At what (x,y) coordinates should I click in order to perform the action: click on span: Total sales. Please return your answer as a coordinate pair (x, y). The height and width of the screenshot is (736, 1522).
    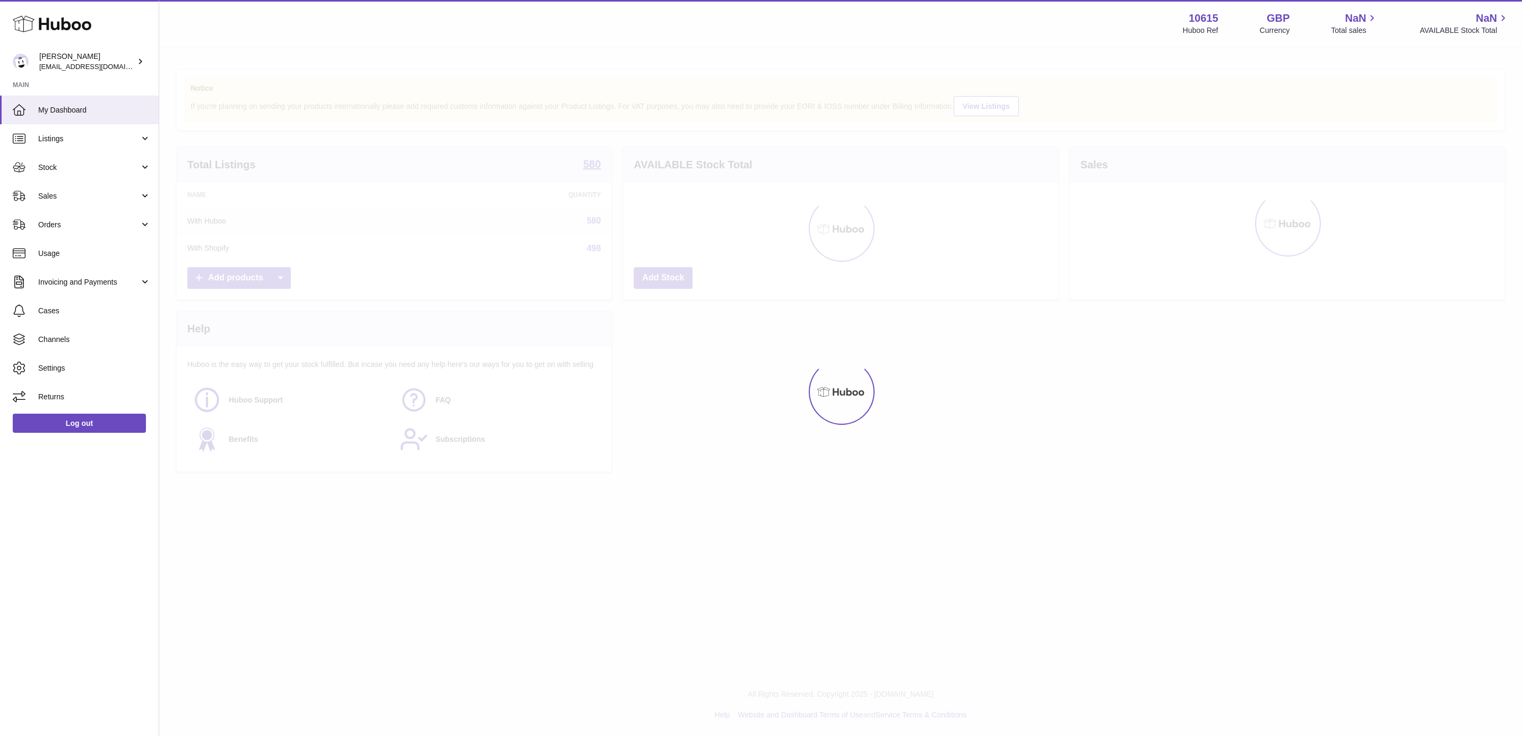
    Looking at the image, I should click on (1355, 30).